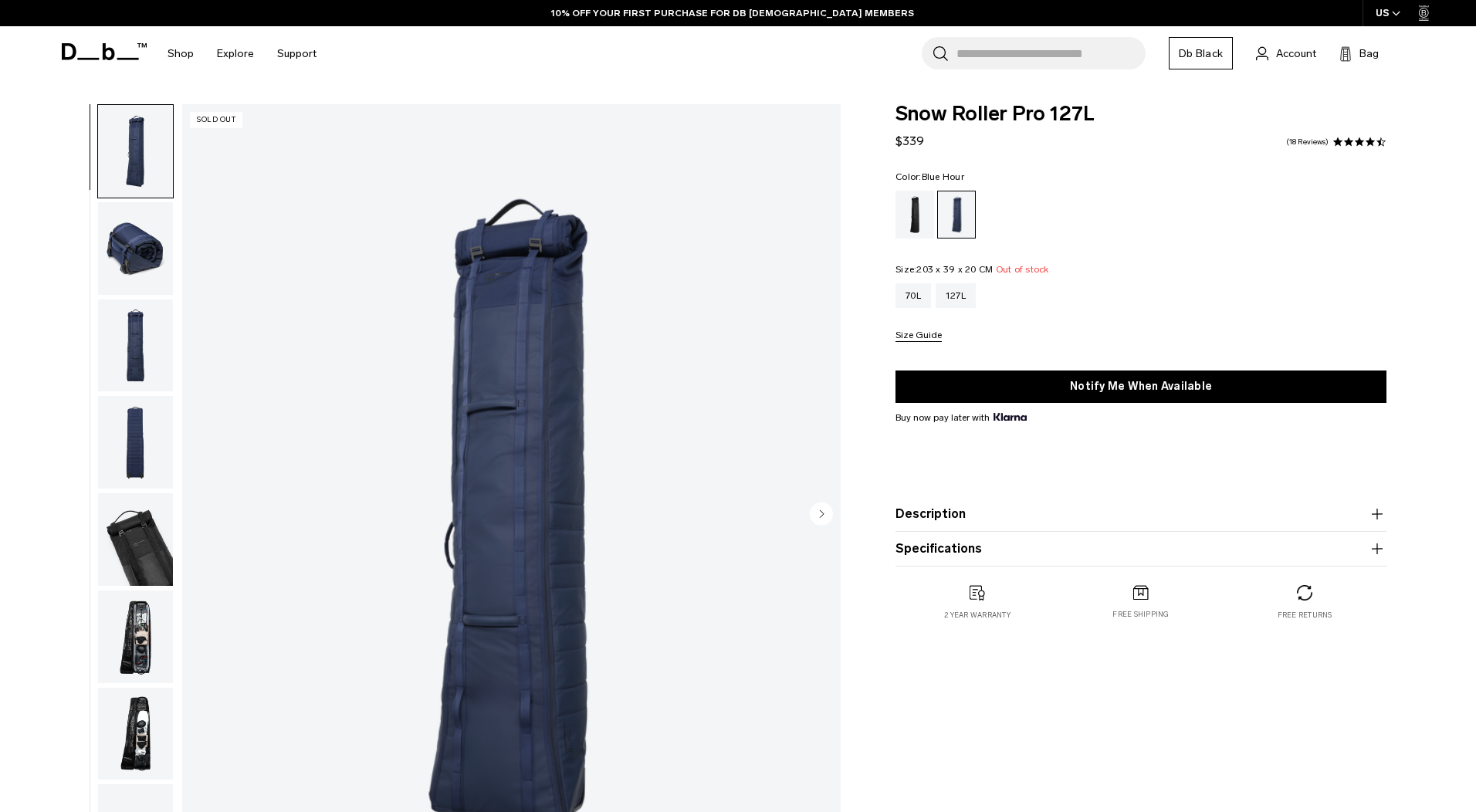 This screenshot has width=1476, height=812. What do you see at coordinates (1201, 53) in the screenshot?
I see `a: Db Black` at bounding box center [1201, 53].